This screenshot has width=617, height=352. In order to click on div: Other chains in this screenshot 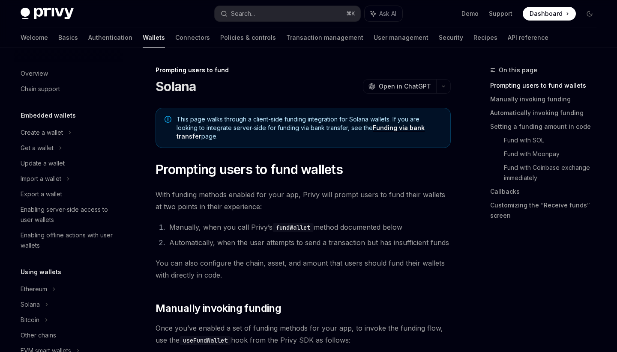, I will do `click(38, 336)`.